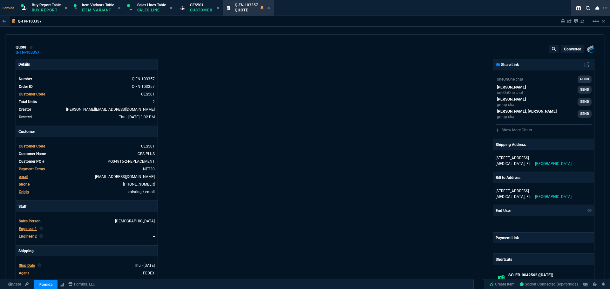 This screenshot has height=289, width=610. I want to click on p: Details, so click(87, 64).